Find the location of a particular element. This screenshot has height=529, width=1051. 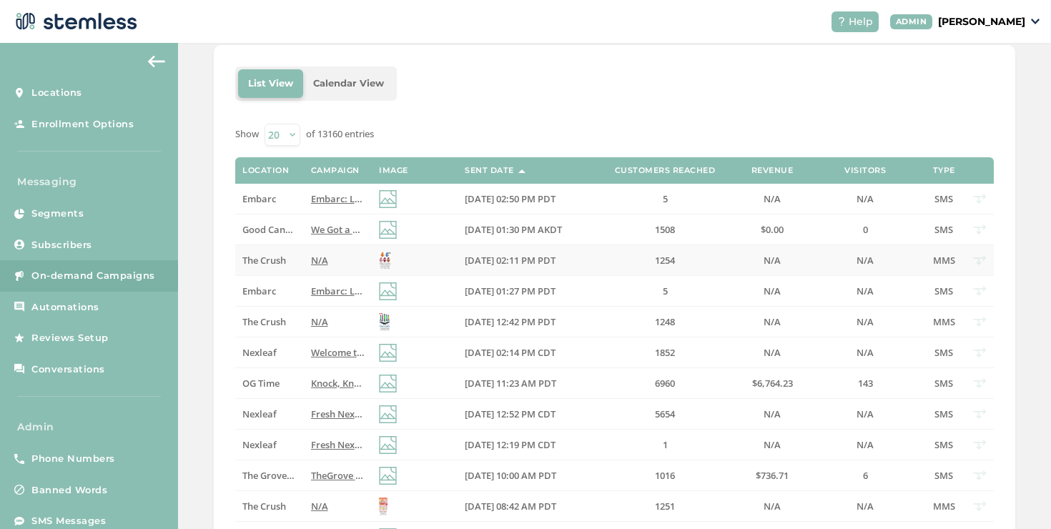

label: Welcome to Nexlef's texting program where we let you know about all our fresh drops and exclusive... is located at coordinates (338, 353).